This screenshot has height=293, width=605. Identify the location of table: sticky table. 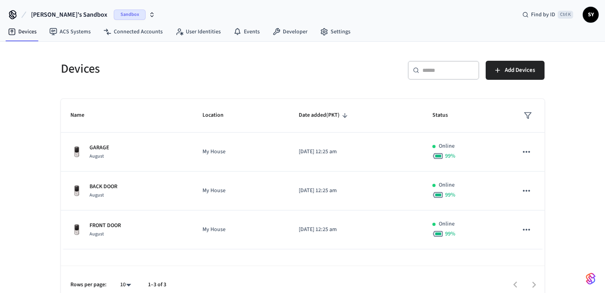
(303, 174).